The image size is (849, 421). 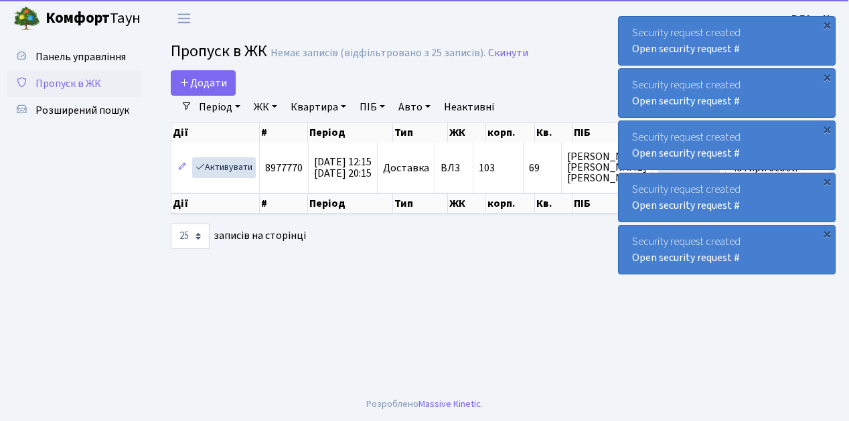 I want to click on a: Massive Kinetic, so click(x=449, y=404).